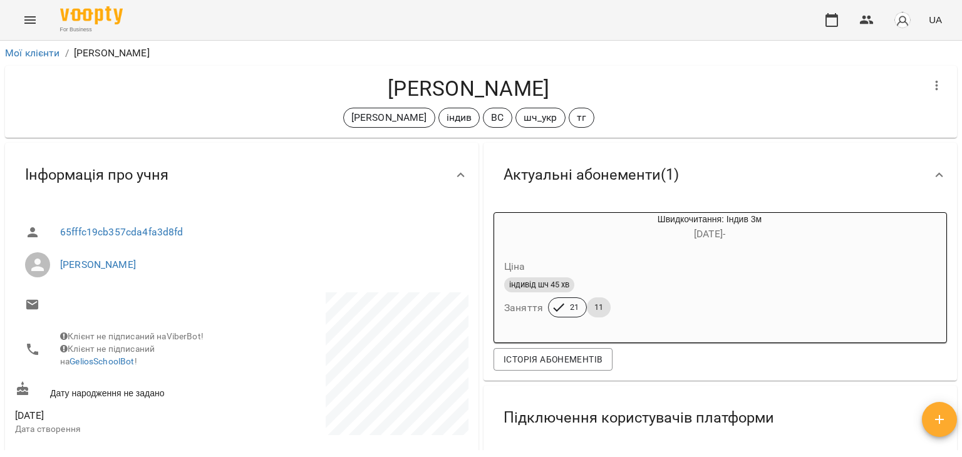 This screenshot has width=962, height=457. What do you see at coordinates (591, 175) in the screenshot?
I see `span: Актуальні абонементи ( 1 )` at bounding box center [591, 175].